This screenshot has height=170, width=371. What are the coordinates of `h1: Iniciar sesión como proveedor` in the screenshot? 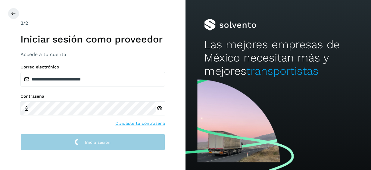 It's located at (93, 39).